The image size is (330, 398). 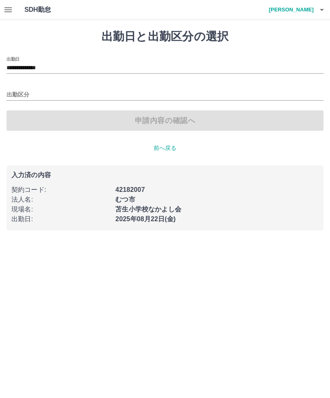 What do you see at coordinates (61, 209) in the screenshot?
I see `p: 現場名 :` at bounding box center [61, 209].